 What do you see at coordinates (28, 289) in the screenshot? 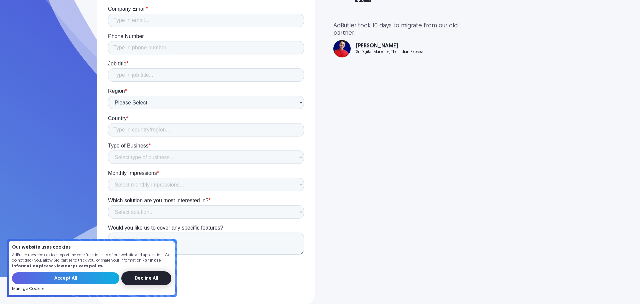
I see `a: Manage Cookies` at bounding box center [28, 289].